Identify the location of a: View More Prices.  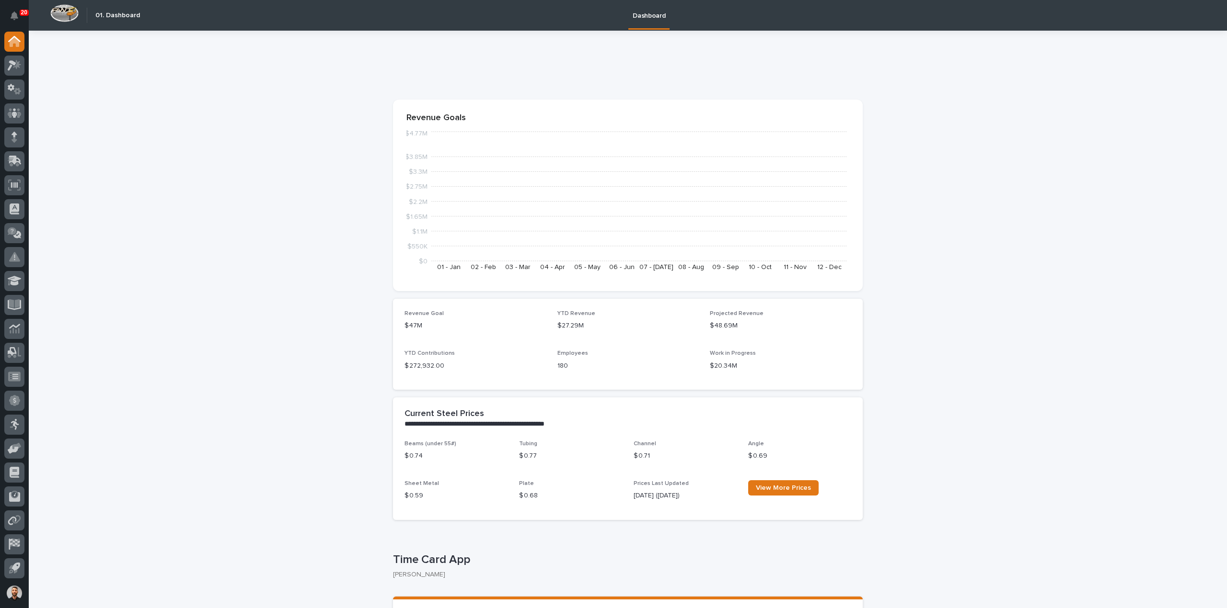
(783, 488).